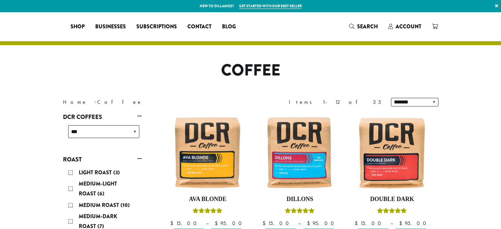 Image resolution: width=501 pixels, height=229 pixels. I want to click on span: Contact, so click(199, 27).